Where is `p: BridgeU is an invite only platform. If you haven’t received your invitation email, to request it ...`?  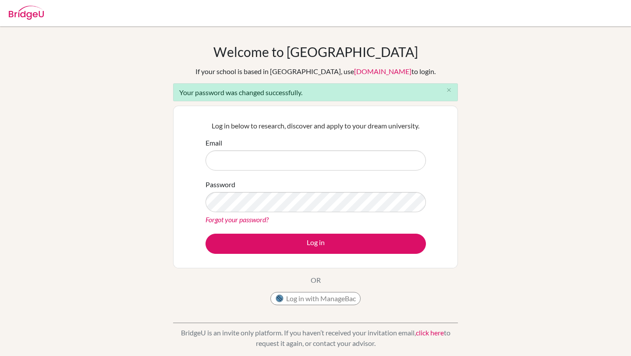
p: BridgeU is an invite only platform. If you haven’t received your invitation email, to request it ... is located at coordinates (315, 338).